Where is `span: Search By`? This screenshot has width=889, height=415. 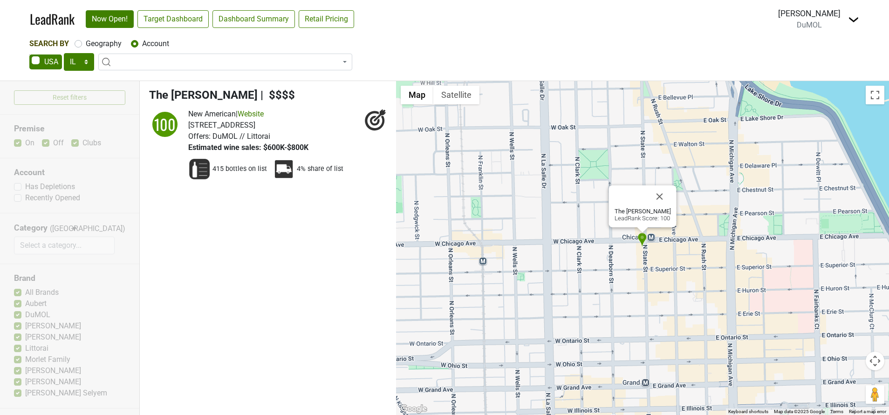
span: Search By is located at coordinates (49, 43).